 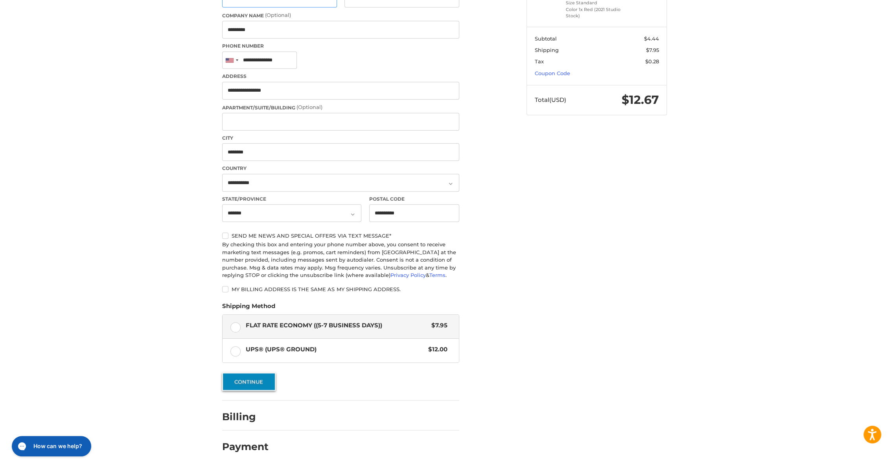 I want to click on a: Terms, so click(x=437, y=275).